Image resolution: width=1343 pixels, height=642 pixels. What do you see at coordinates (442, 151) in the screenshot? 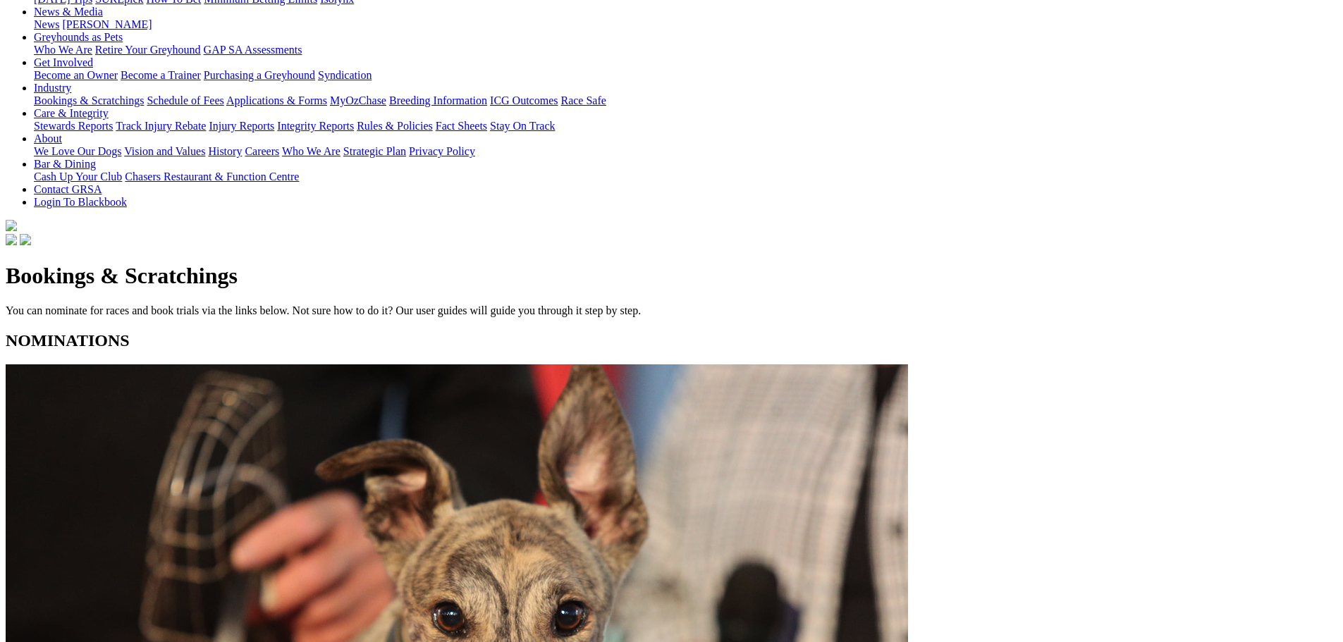
I see `a: Privacy Policy` at bounding box center [442, 151].